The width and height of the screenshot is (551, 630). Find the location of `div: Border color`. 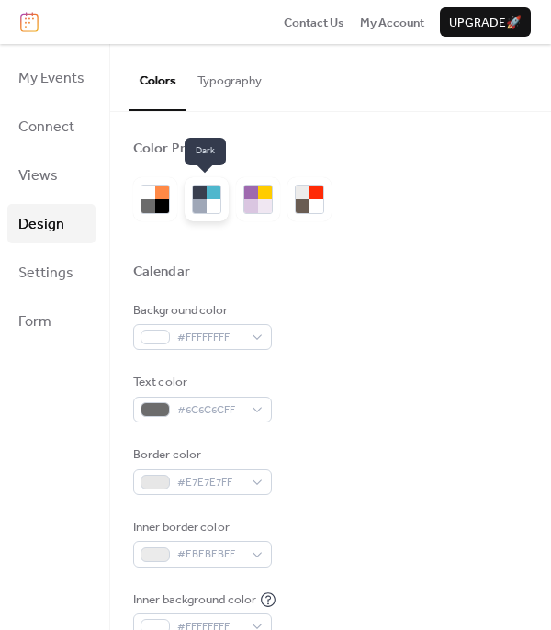

div: Border color is located at coordinates (200, 455).